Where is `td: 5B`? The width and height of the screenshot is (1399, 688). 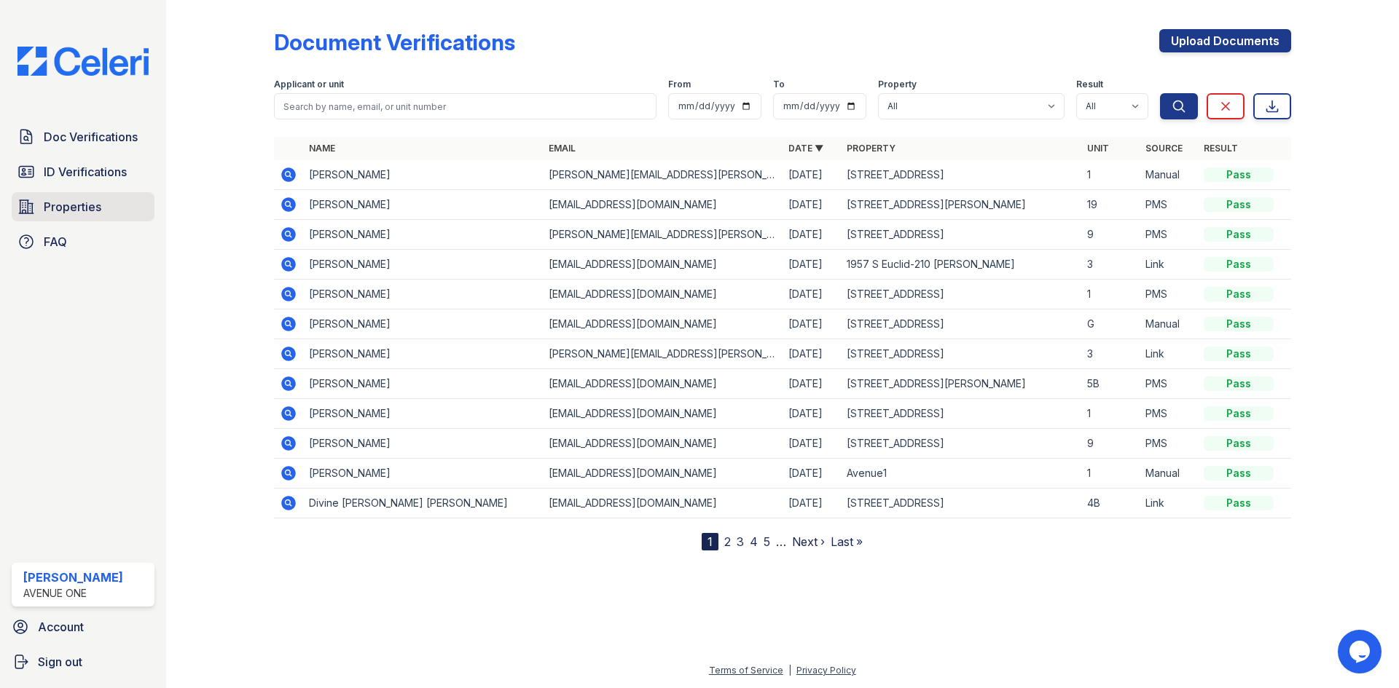
td: 5B is located at coordinates (1110, 384).